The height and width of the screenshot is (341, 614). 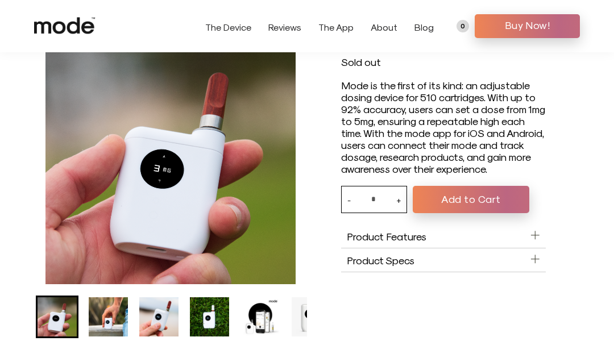 I want to click on a: 0, so click(x=463, y=26).